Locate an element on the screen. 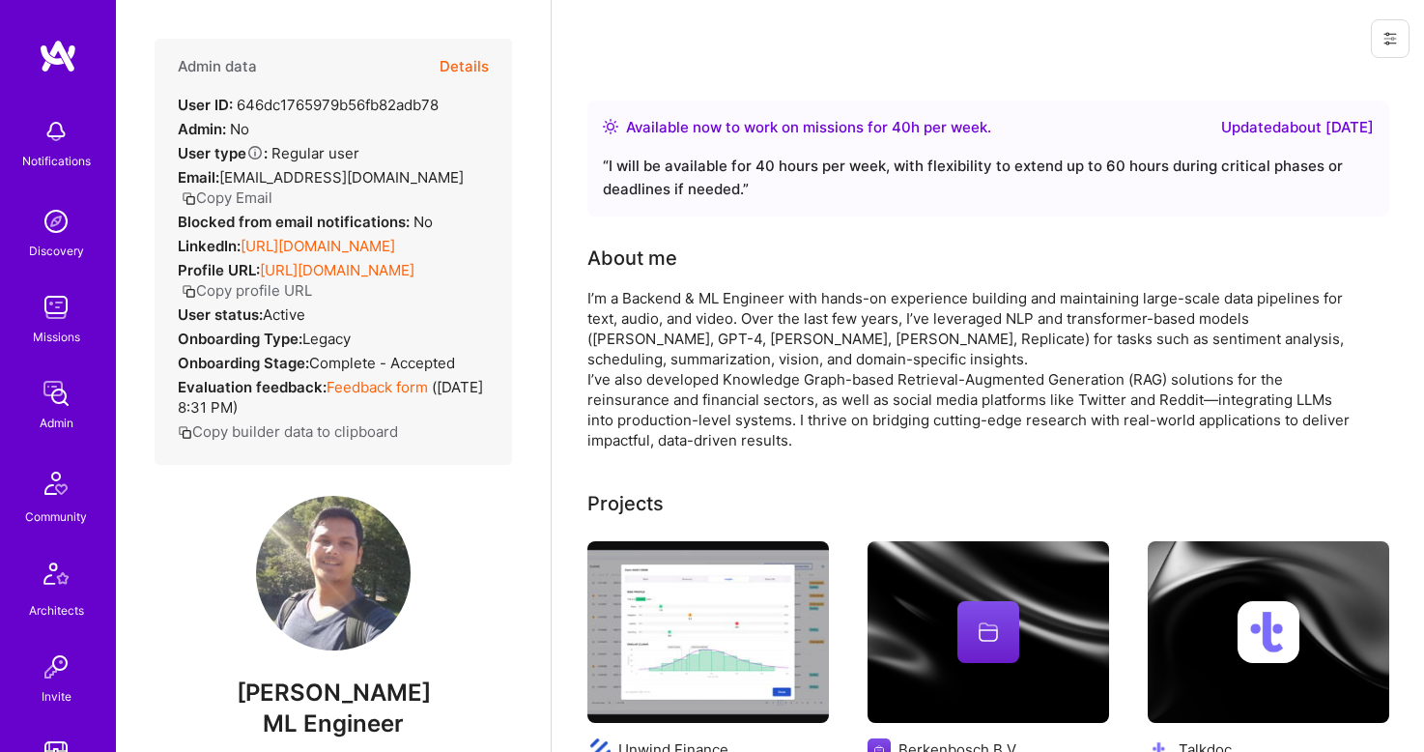 The width and height of the screenshot is (1424, 752). div: Missions is located at coordinates (56, 336).